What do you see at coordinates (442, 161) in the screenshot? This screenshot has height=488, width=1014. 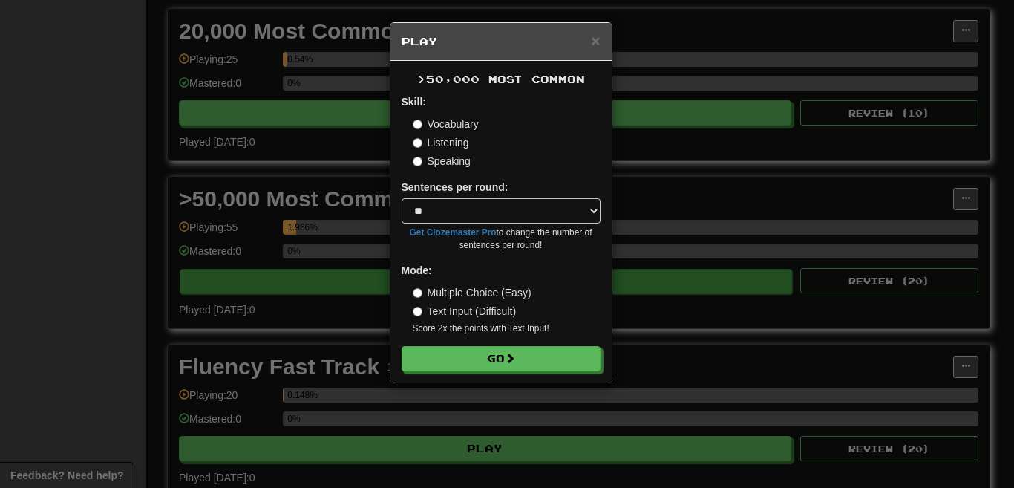 I see `label: Speaking` at bounding box center [442, 161].